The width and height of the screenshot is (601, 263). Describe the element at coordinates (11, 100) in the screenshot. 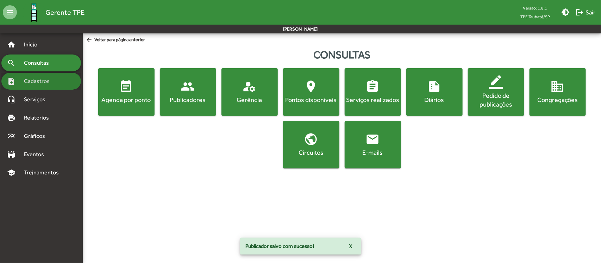

I see `mat-icon: headset_mic` at that location.